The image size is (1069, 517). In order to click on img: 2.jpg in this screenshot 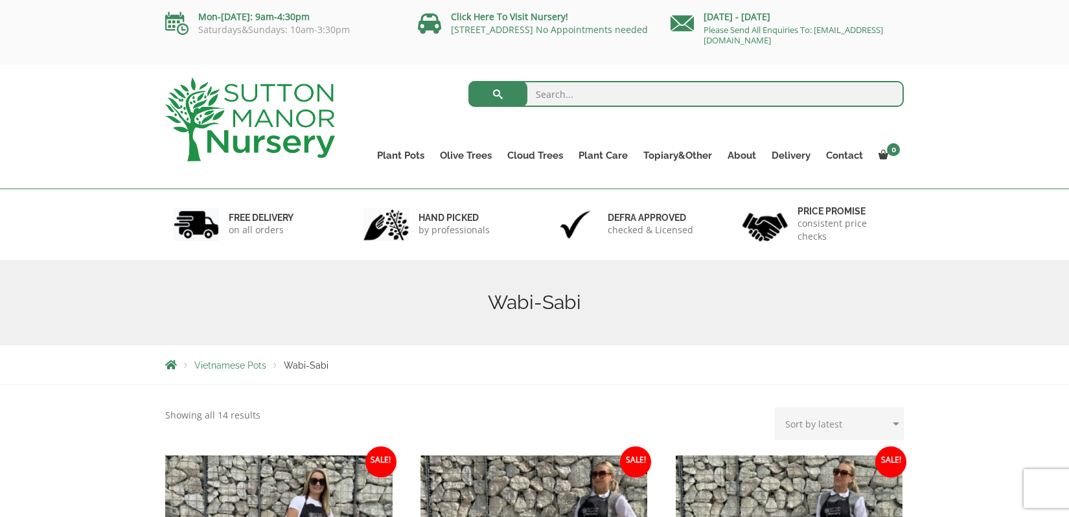, I will do `click(386, 224)`.